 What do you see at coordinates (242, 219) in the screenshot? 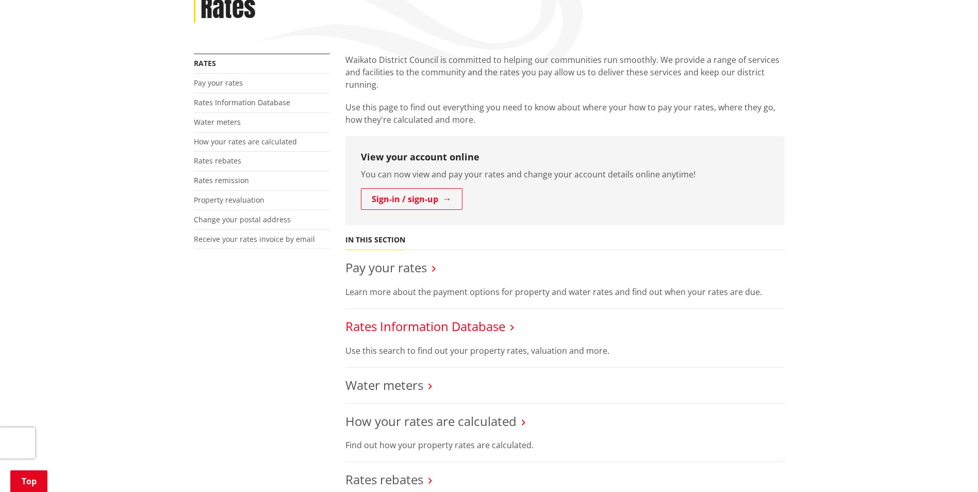
I see `a: Change your postal address` at bounding box center [242, 219].